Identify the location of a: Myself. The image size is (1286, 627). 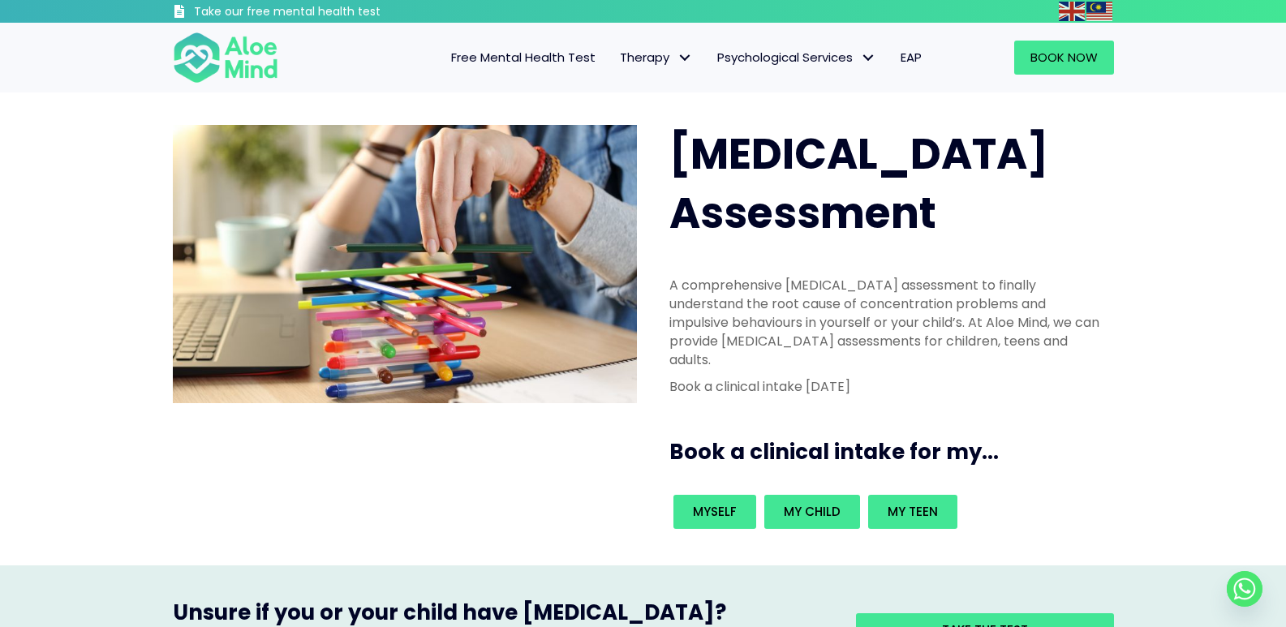
(715, 512).